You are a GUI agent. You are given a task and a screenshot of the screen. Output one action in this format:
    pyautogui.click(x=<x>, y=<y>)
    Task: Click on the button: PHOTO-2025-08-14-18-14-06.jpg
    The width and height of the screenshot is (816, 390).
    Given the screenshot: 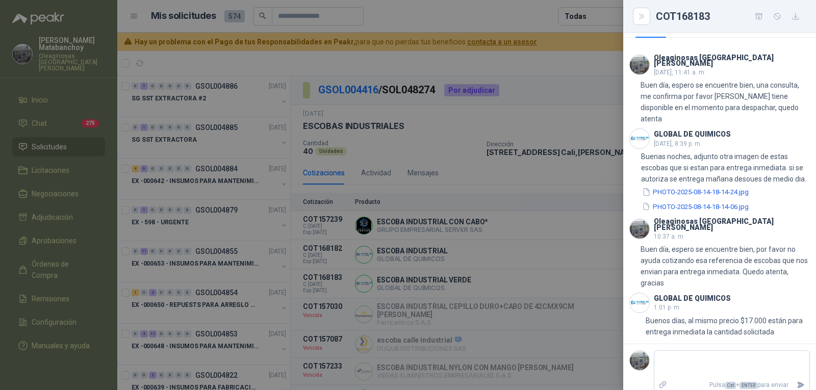 What is the action you would take?
    pyautogui.click(x=696, y=207)
    